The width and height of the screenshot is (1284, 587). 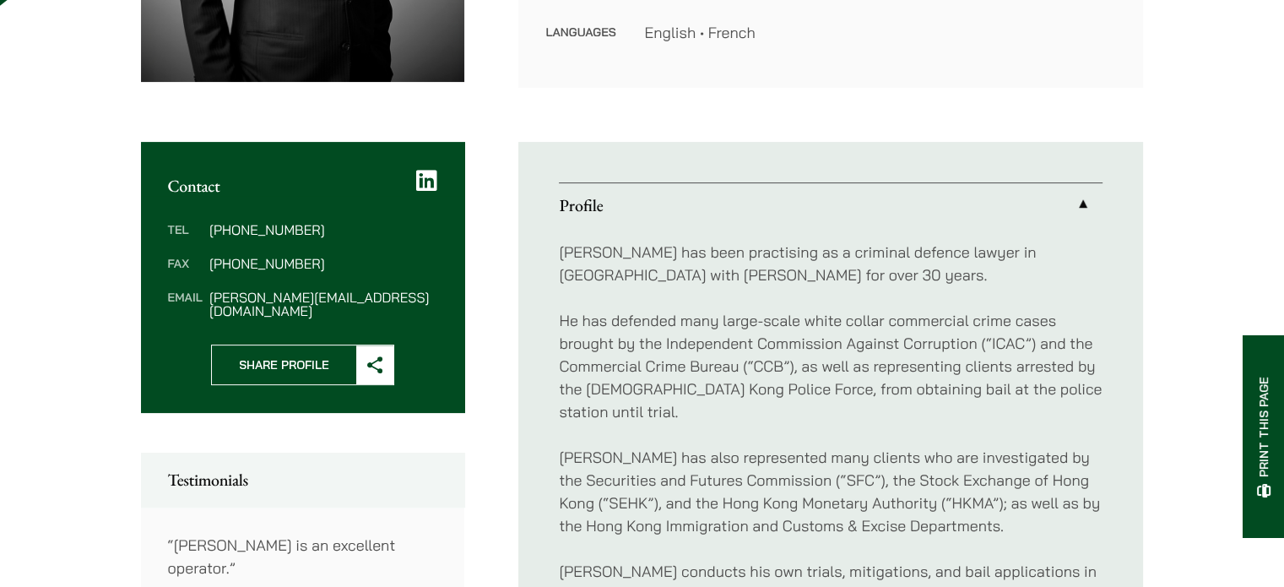 What do you see at coordinates (426, 181) in the screenshot?
I see `a: LinkedIn` at bounding box center [426, 181].